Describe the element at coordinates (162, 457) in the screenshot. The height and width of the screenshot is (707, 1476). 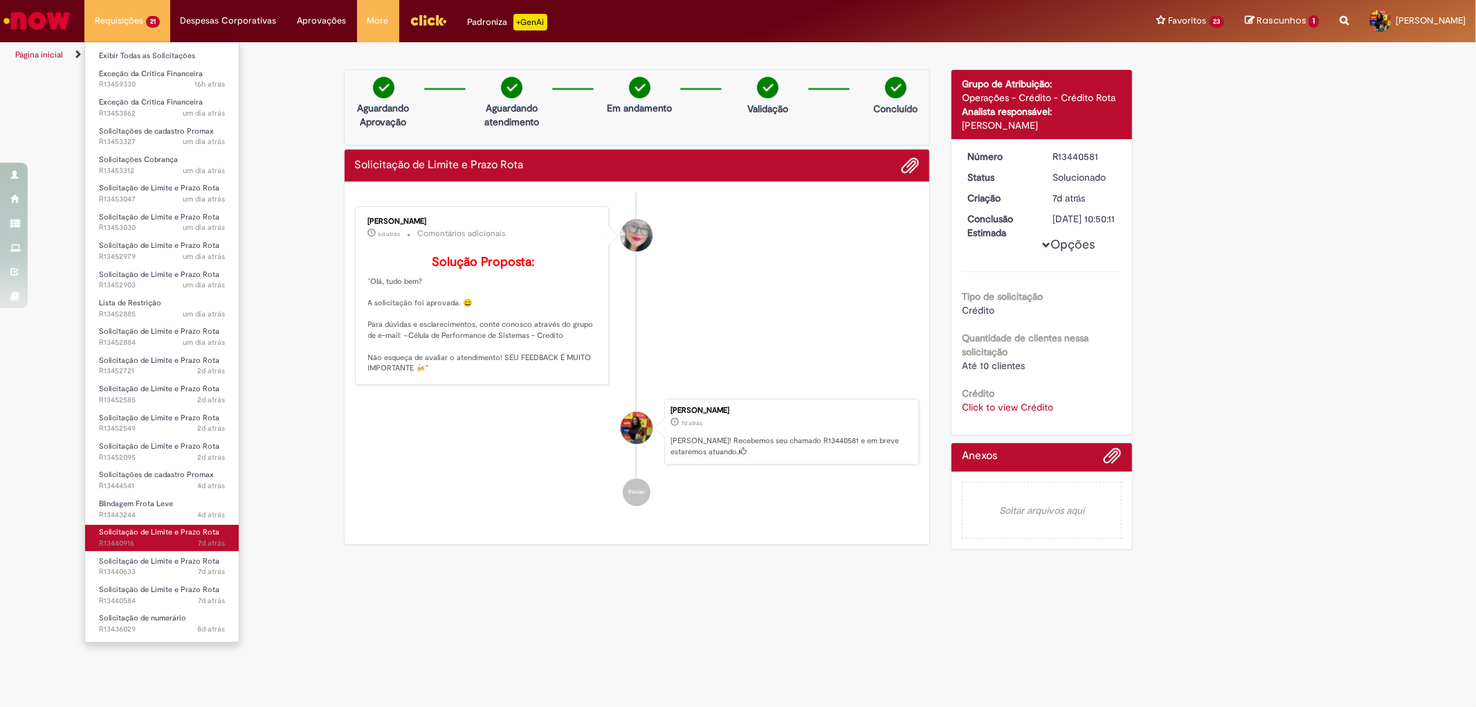
I see `span: R13452095` at that location.